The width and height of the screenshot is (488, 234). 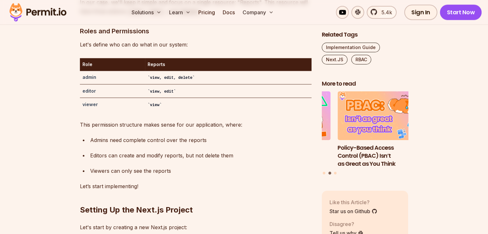 What do you see at coordinates (335, 60) in the screenshot?
I see `a: Next.JS` at bounding box center [335, 60].